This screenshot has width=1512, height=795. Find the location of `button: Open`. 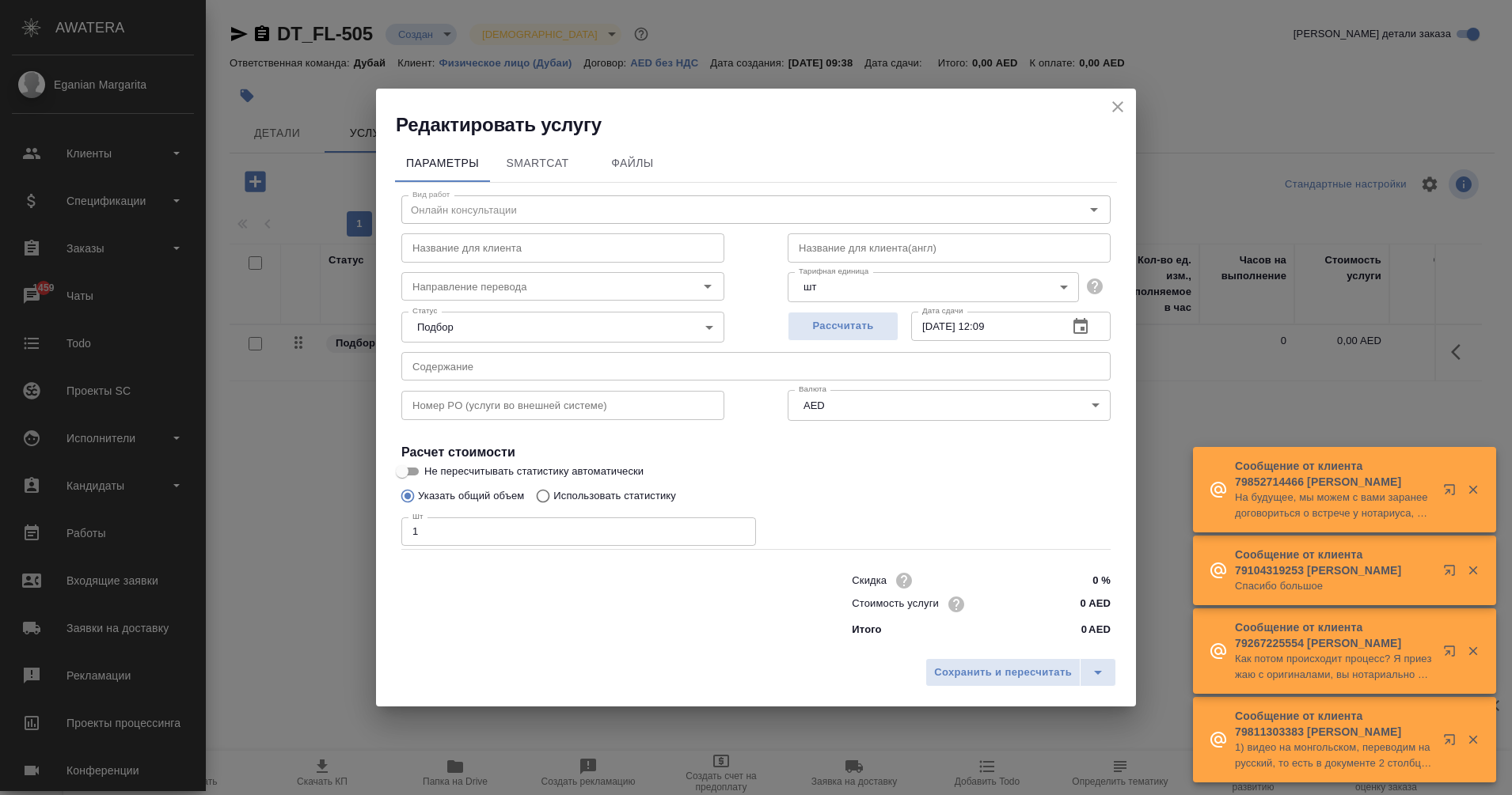

button: Open is located at coordinates (708, 287).